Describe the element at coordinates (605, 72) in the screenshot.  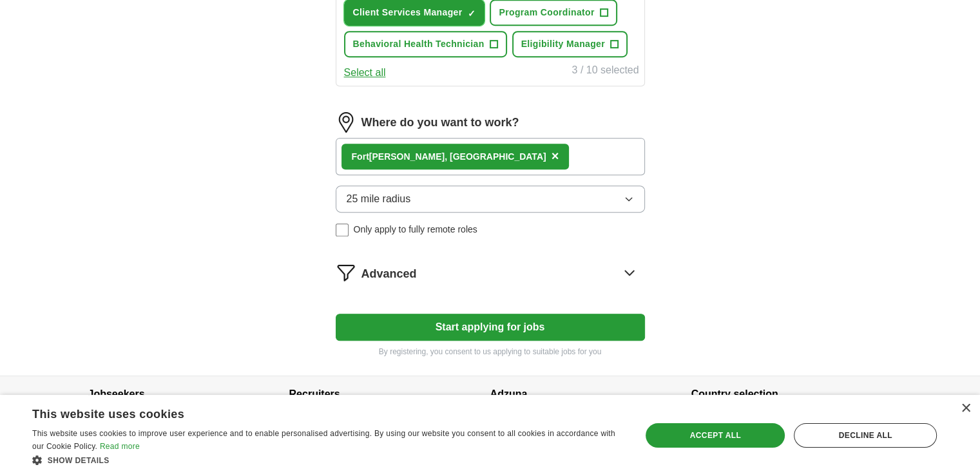
I see `div: 3 / 10 selected` at that location.